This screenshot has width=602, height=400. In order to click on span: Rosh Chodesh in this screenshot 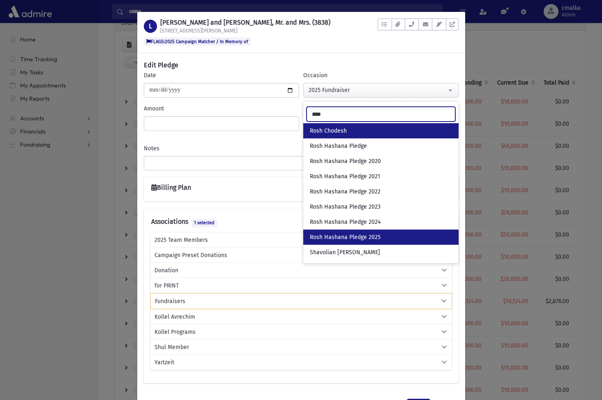, I will do `click(328, 131)`.